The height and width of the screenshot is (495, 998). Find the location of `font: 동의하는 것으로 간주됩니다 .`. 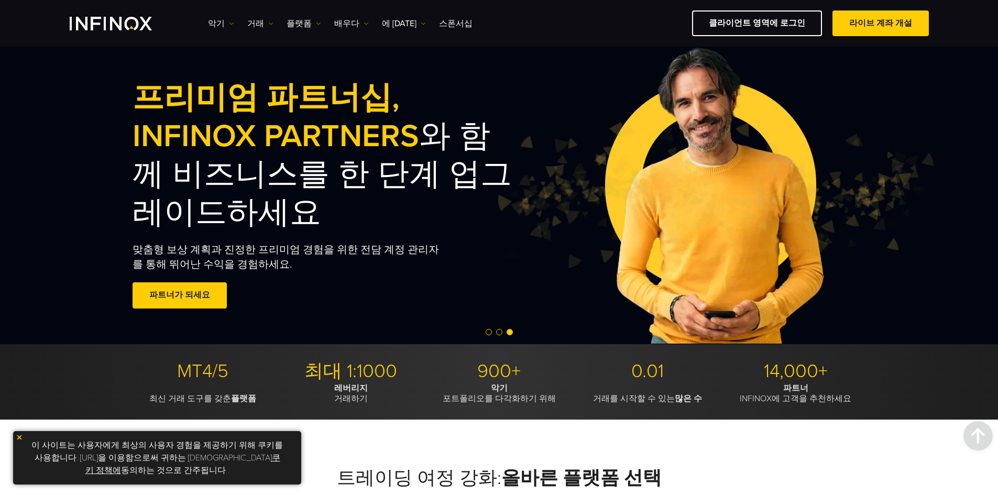

font: 동의하는 것으로 간주됩니다 . is located at coordinates (175, 470).